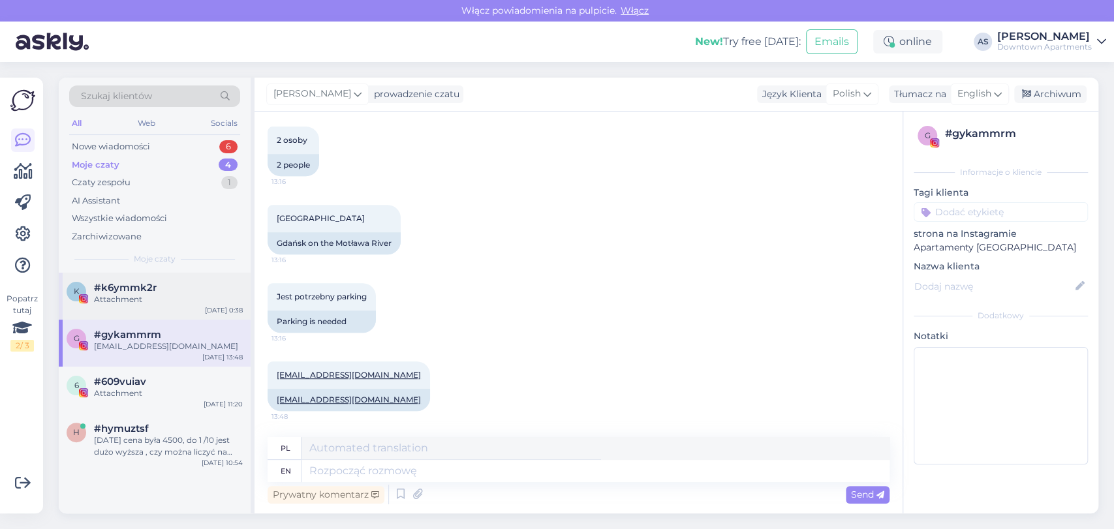  Describe the element at coordinates (322, 322) in the screenshot. I see `div: Parking is needed` at that location.